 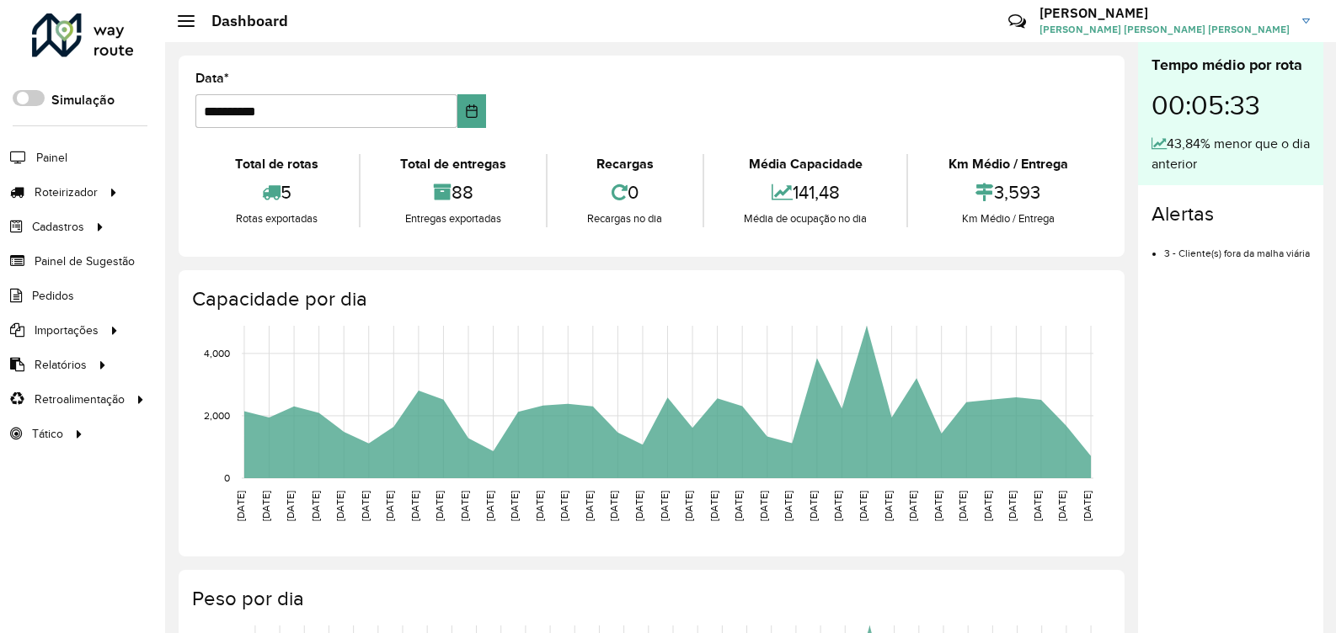 I want to click on div: Média Capacidade, so click(x=805, y=164).